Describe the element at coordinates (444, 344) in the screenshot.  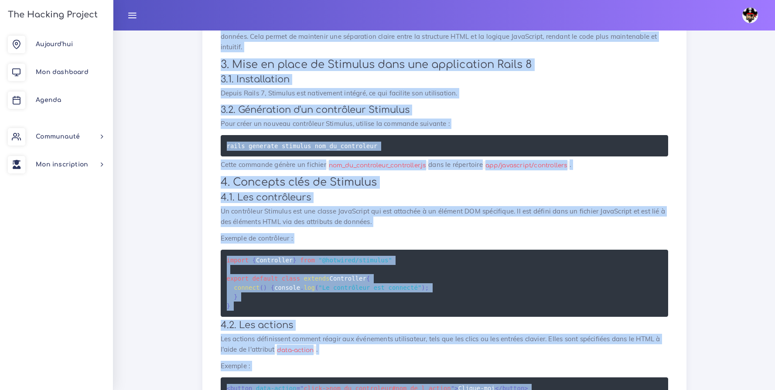
I see `p: Les actions définissent comment réagir aux événements utilisateur, tels que les clics ou les entr...` at that location.